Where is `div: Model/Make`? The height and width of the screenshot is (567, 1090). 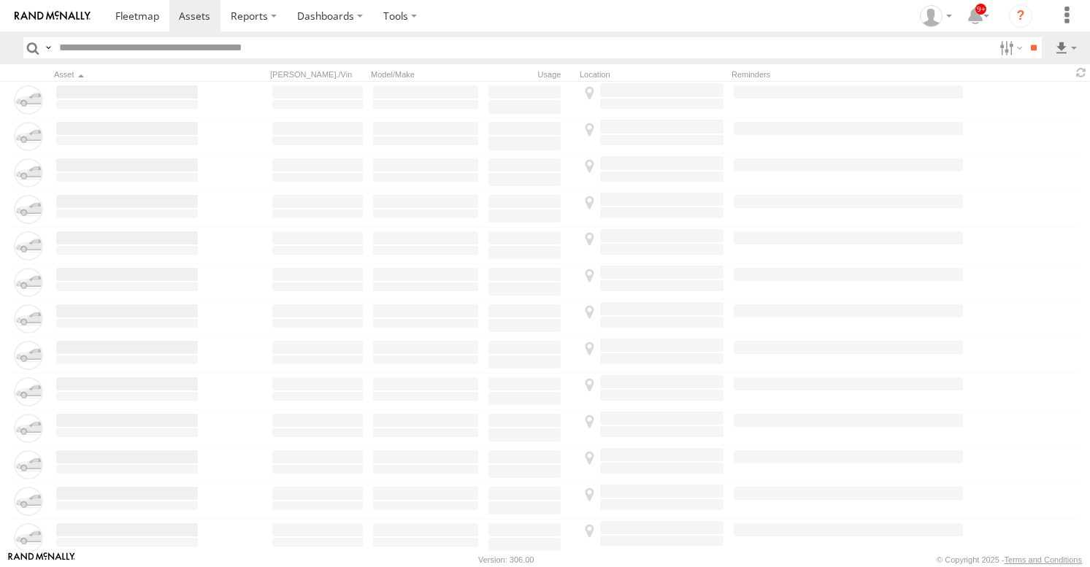 div: Model/Make is located at coordinates (426, 74).